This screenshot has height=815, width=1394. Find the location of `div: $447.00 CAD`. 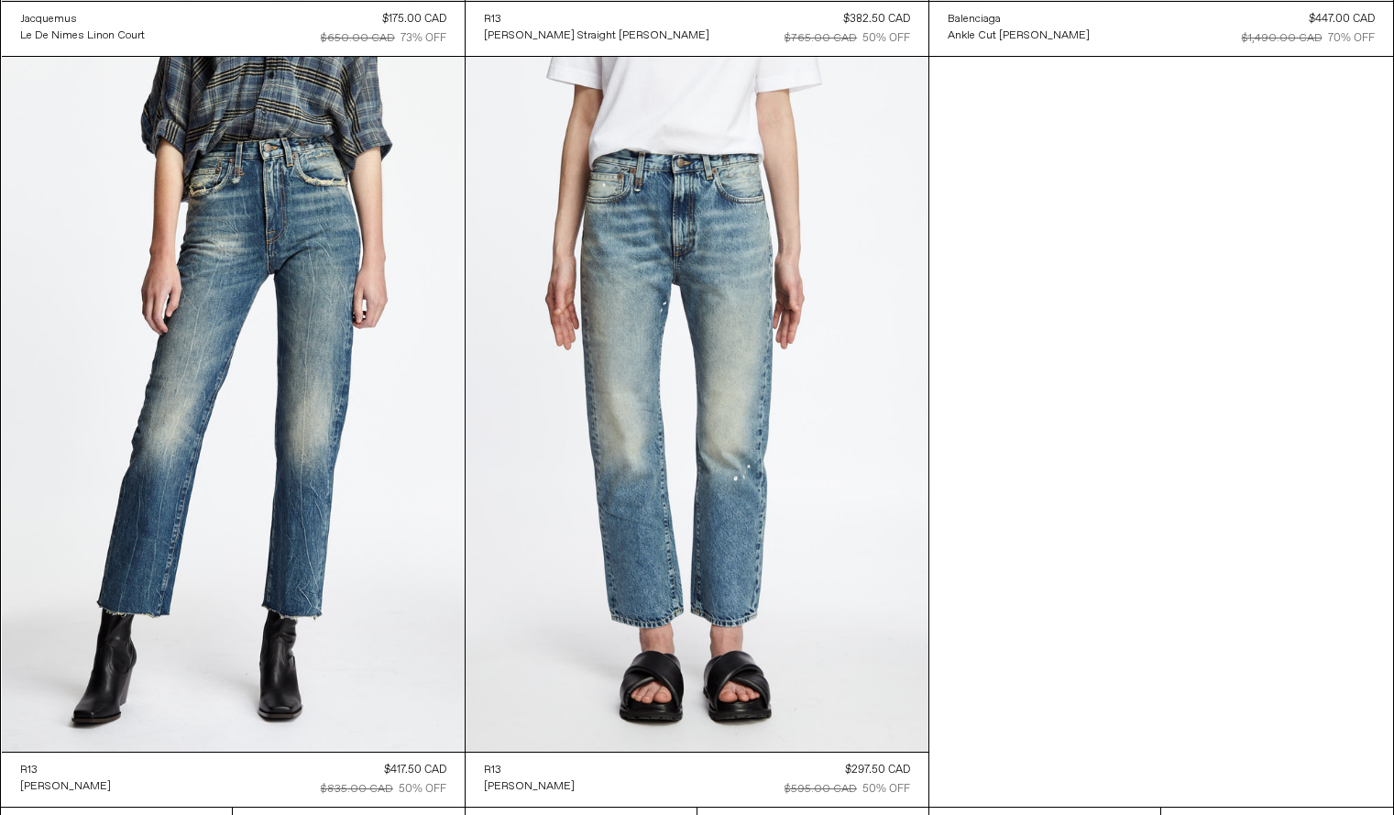

div: $447.00 CAD is located at coordinates (1342, 19).